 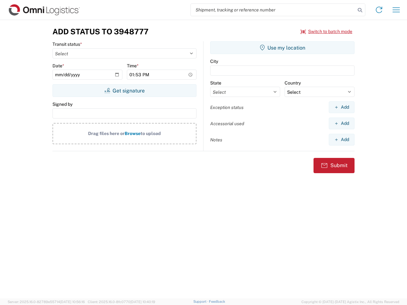 I want to click on span: to upload, so click(x=151, y=133).